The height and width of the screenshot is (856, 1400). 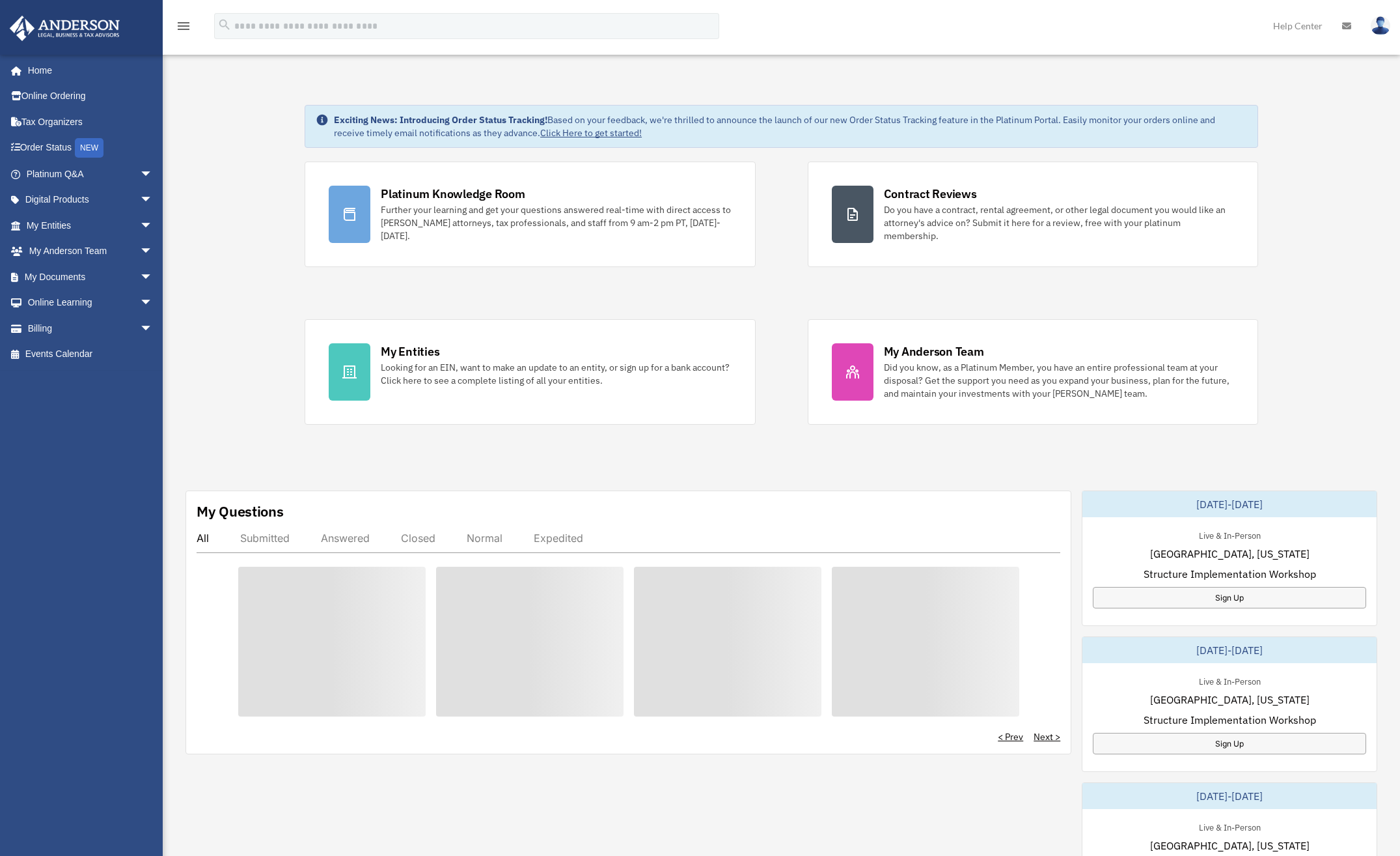 What do you see at coordinates (91, 226) in the screenshot?
I see `a: My Entitiesarrow_drop_down` at bounding box center [91, 226].